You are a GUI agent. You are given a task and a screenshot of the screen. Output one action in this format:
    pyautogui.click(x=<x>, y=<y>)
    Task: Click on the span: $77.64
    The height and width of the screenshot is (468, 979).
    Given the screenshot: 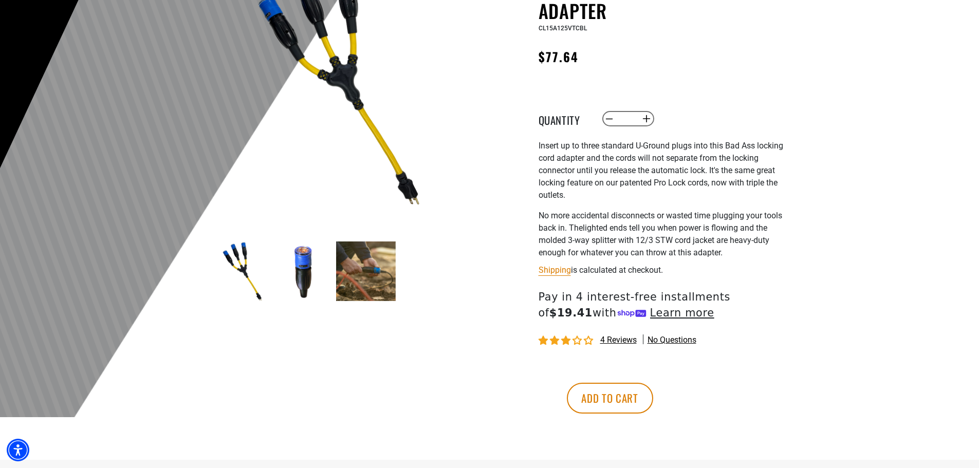 What is the action you would take?
    pyautogui.click(x=558, y=57)
    